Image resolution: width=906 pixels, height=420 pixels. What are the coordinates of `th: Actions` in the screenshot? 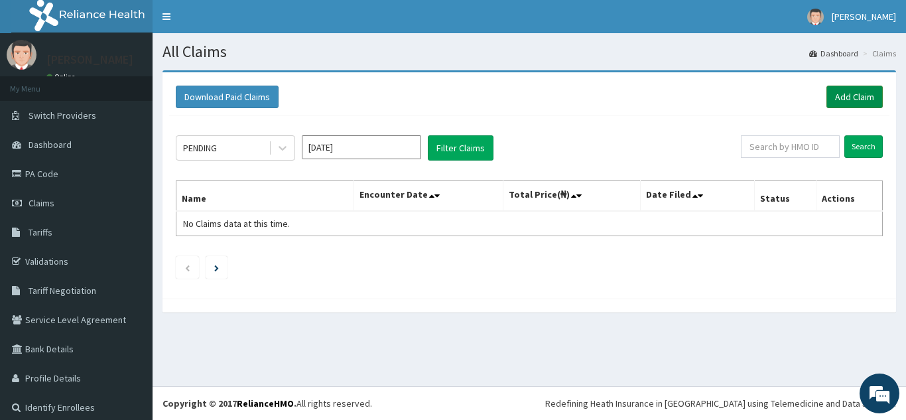 It's located at (849, 196).